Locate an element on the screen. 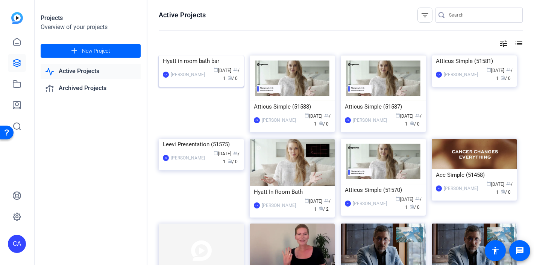 The image size is (534, 265). div: Atticus Simple (51570) is located at coordinates (383, 190).